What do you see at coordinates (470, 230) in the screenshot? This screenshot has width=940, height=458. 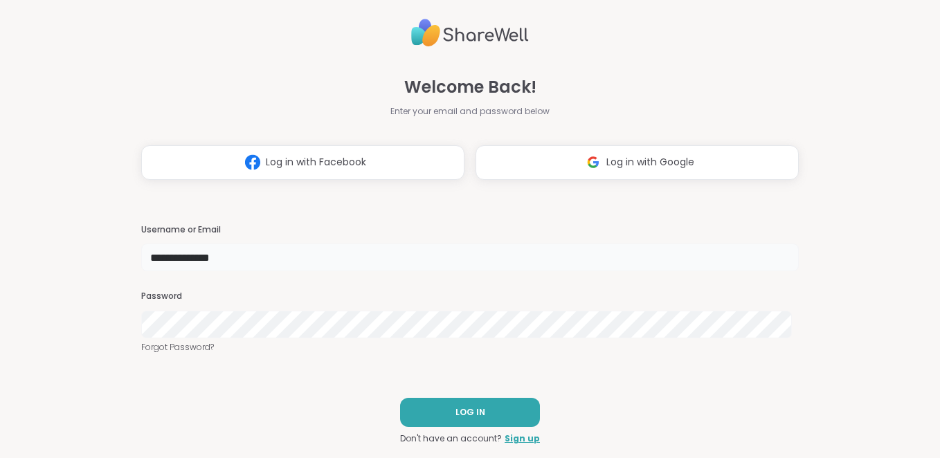 I see `h3: Username or Email` at bounding box center [470, 230].